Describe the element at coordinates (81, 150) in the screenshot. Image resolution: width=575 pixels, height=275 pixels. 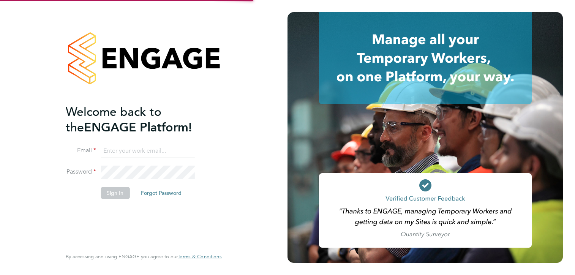
I see `label: Email` at that location.